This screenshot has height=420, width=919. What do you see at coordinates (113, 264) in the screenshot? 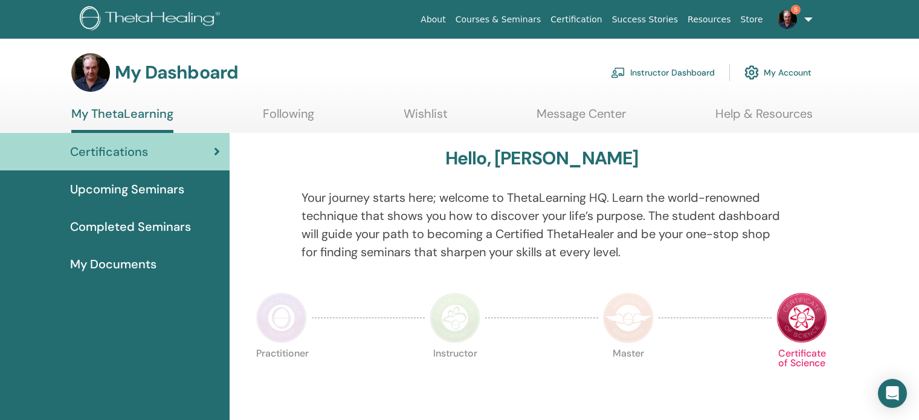
I see `span: My Documents` at bounding box center [113, 264].